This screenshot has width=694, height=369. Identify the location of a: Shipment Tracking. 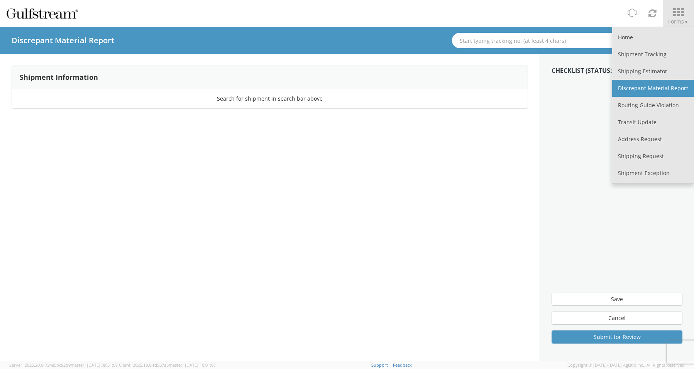
(653, 54).